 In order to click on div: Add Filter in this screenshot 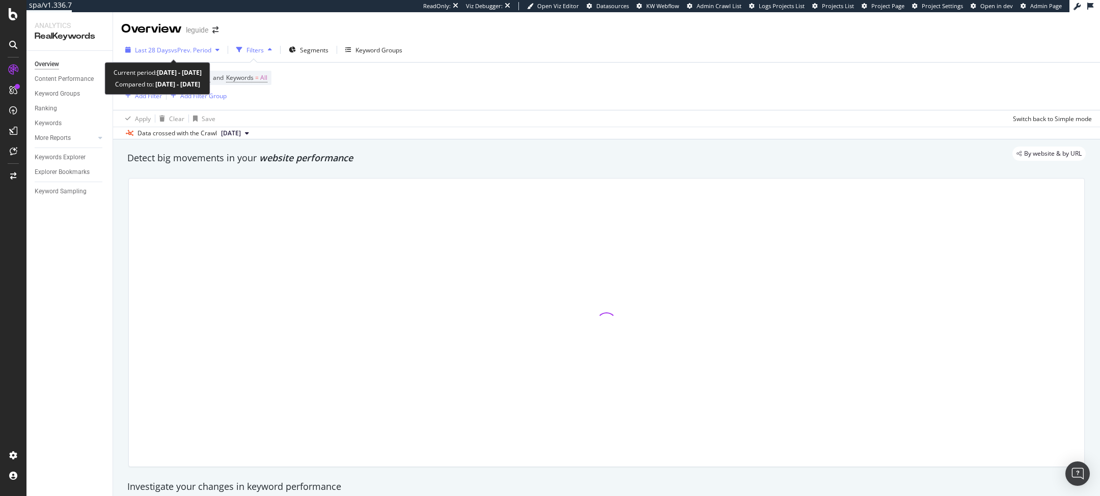, I will do `click(148, 96)`.